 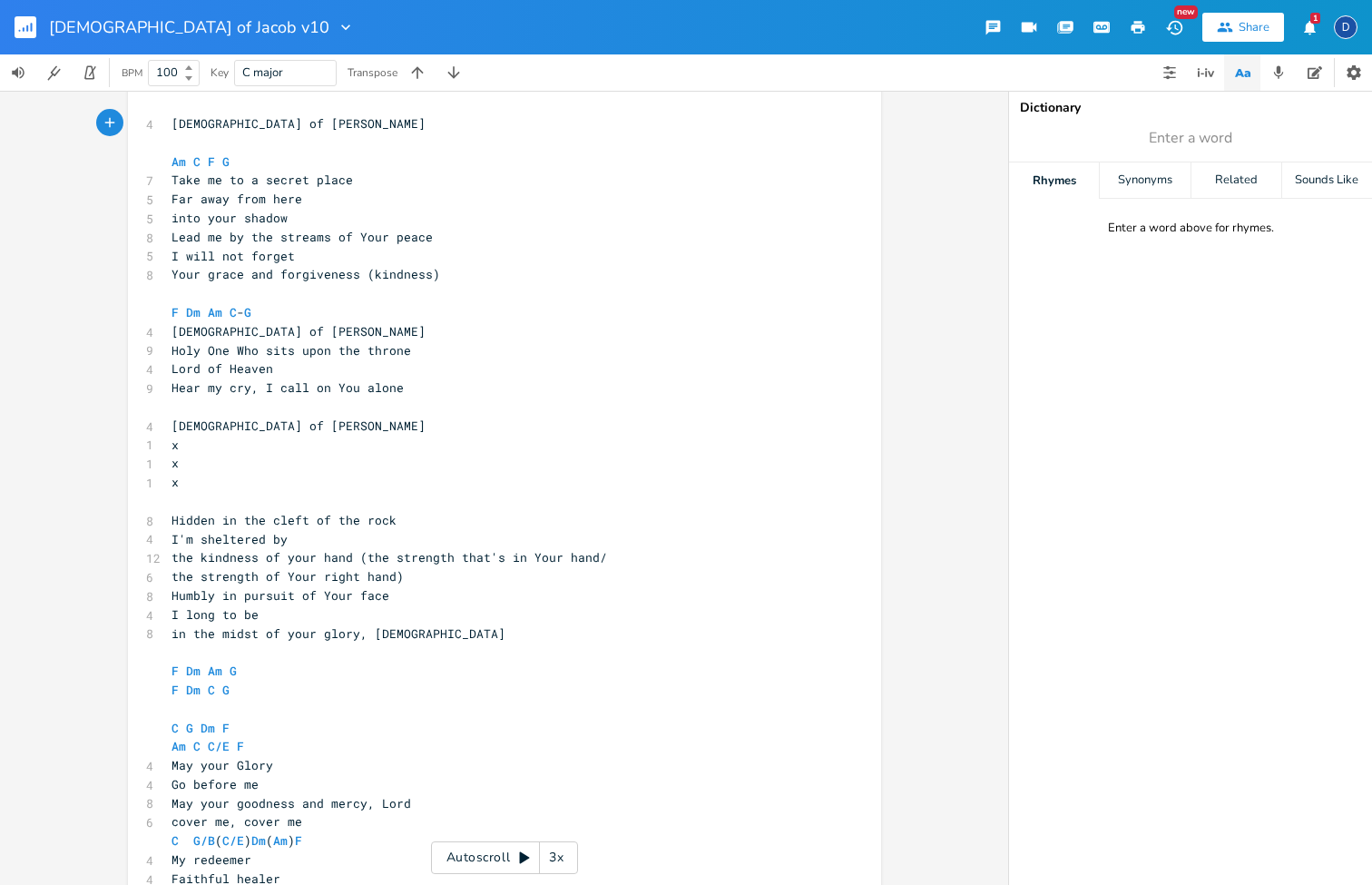 What do you see at coordinates (280, 596) in the screenshot?
I see `span: Humbly in pursuit of Your face` at bounding box center [280, 596].